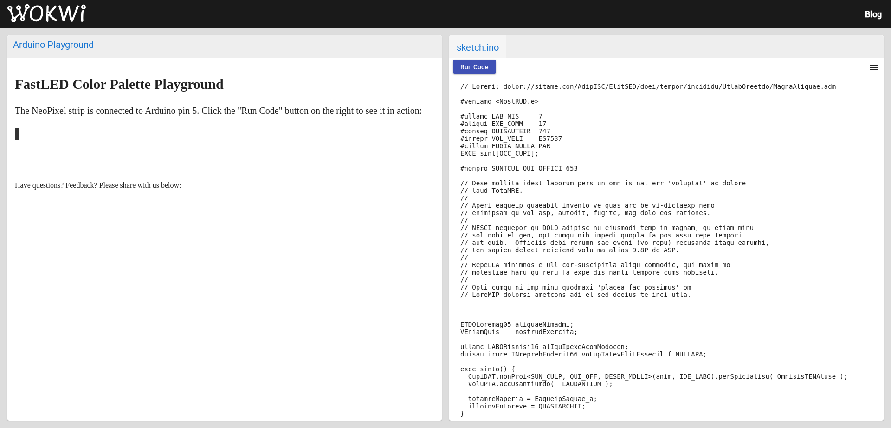 This screenshot has height=428, width=891. What do you see at coordinates (474, 67) in the screenshot?
I see `span: Run Code` at bounding box center [474, 67].